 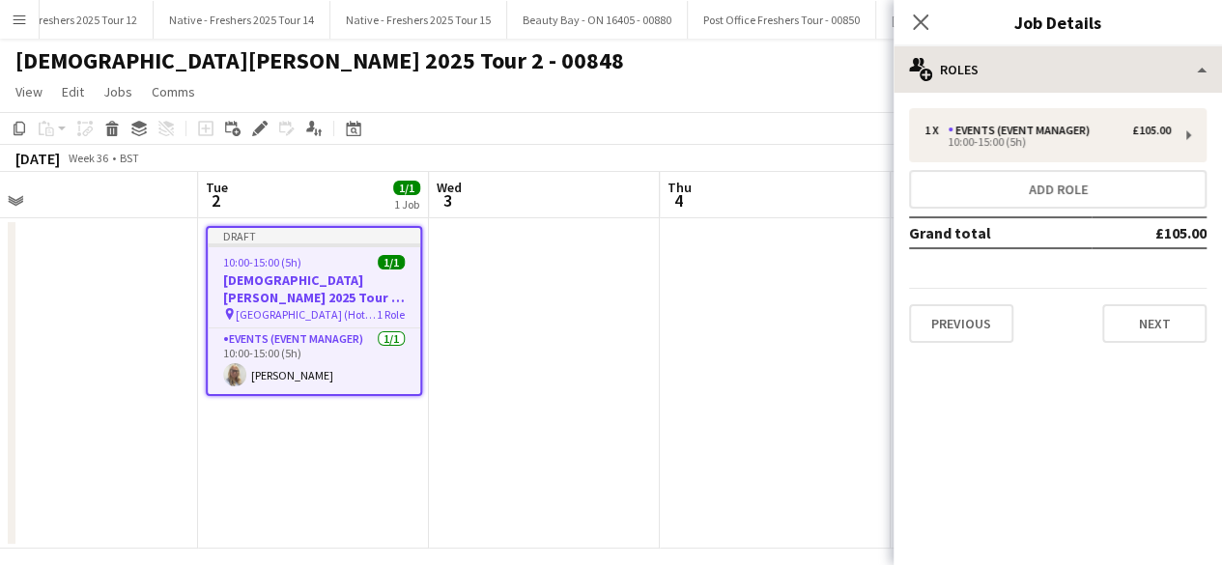 What do you see at coordinates (936, 130) in the screenshot?
I see `div: 1 x` at bounding box center [936, 130].